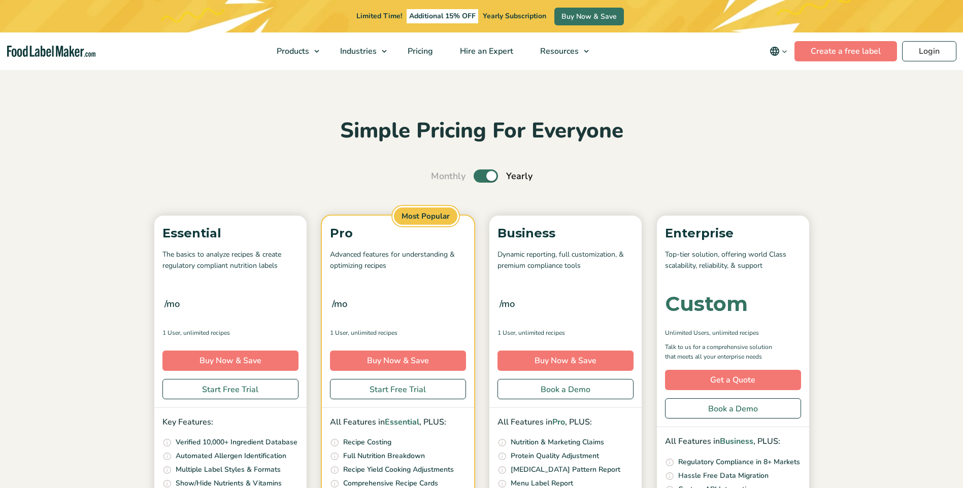 This screenshot has width=963, height=488. Describe the element at coordinates (398, 470) in the screenshot. I see `p: Recipe Yield Cooking Adjustments` at that location.